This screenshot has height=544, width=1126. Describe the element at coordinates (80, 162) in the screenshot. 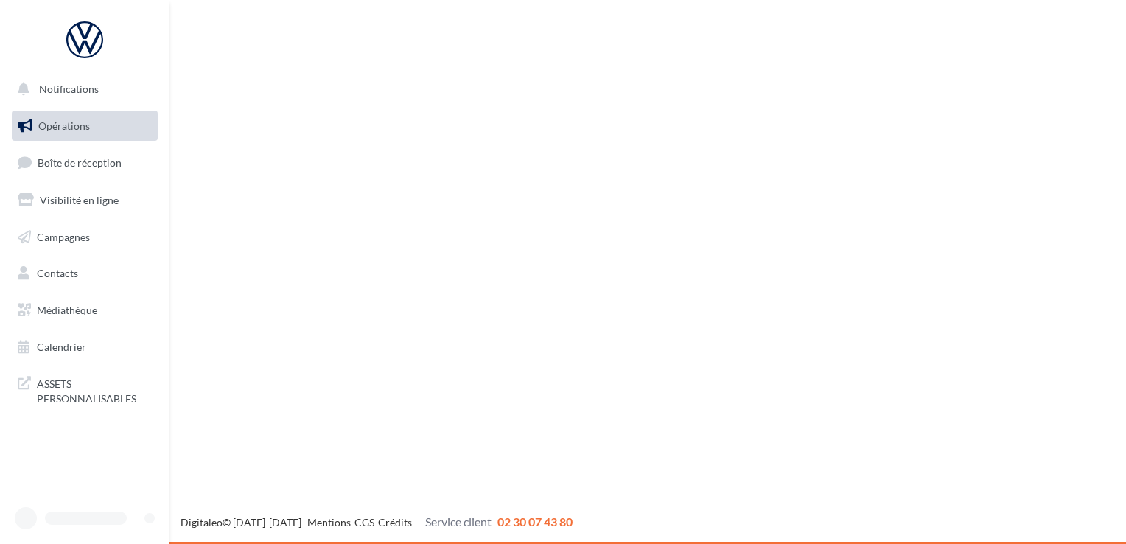

I see `span: Boîte de réception` at that location.